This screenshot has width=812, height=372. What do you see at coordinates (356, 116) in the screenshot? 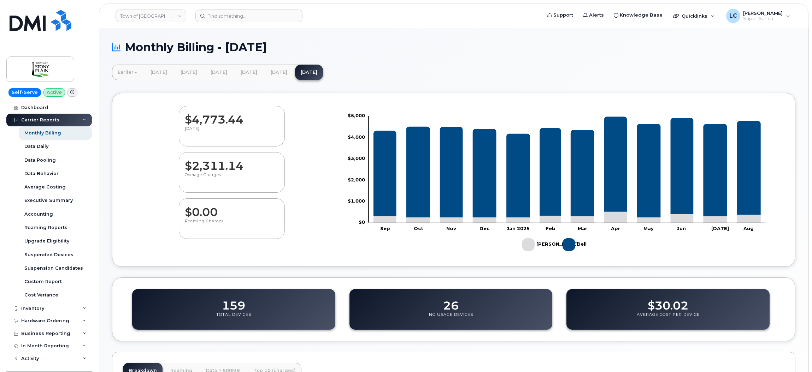
I see `tspan: $5,000` at bounding box center [356, 116].